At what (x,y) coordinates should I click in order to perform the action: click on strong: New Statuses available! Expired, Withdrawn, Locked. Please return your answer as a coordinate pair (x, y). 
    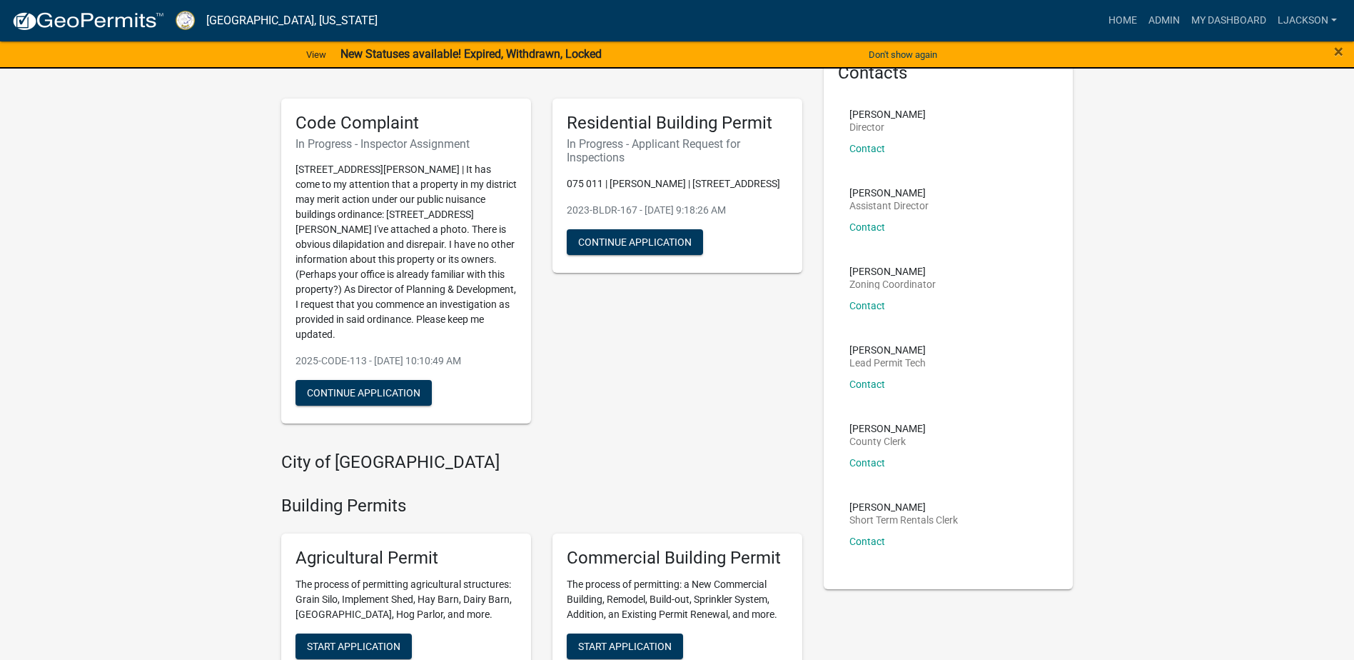
    Looking at the image, I should click on (471, 54).